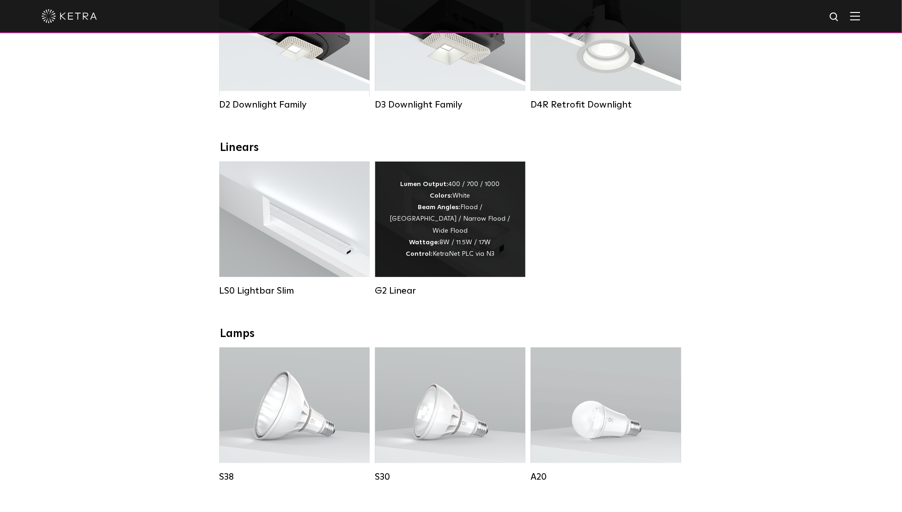  What do you see at coordinates (606, 477) in the screenshot?
I see `div: A20` at bounding box center [606, 477].